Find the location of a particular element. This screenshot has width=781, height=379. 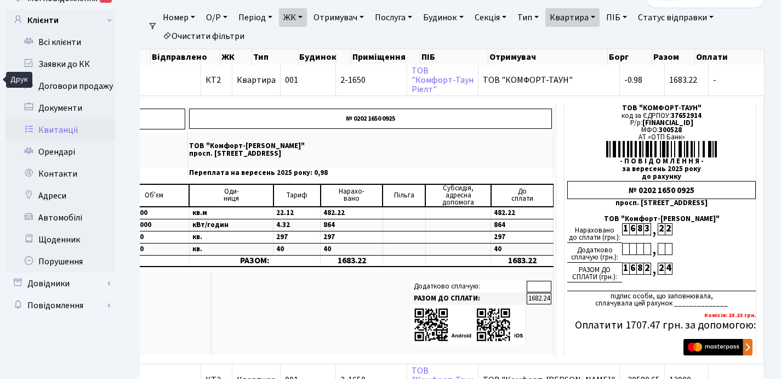

span: Квартира is located at coordinates (256, 80).